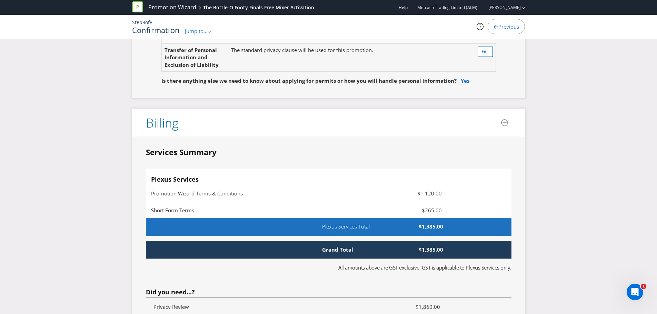 The width and height of the screenshot is (657, 314). What do you see at coordinates (509, 27) in the screenshot?
I see `span: Previous` at bounding box center [509, 27].